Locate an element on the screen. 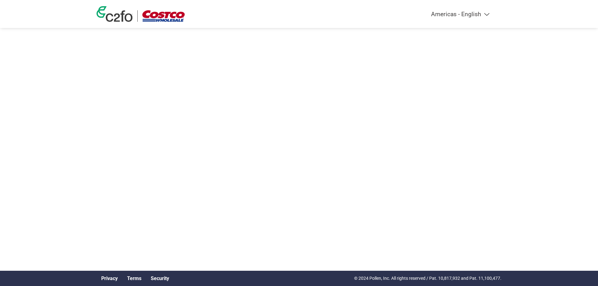 The image size is (598, 286). img: c2fo logo is located at coordinates (115, 14).